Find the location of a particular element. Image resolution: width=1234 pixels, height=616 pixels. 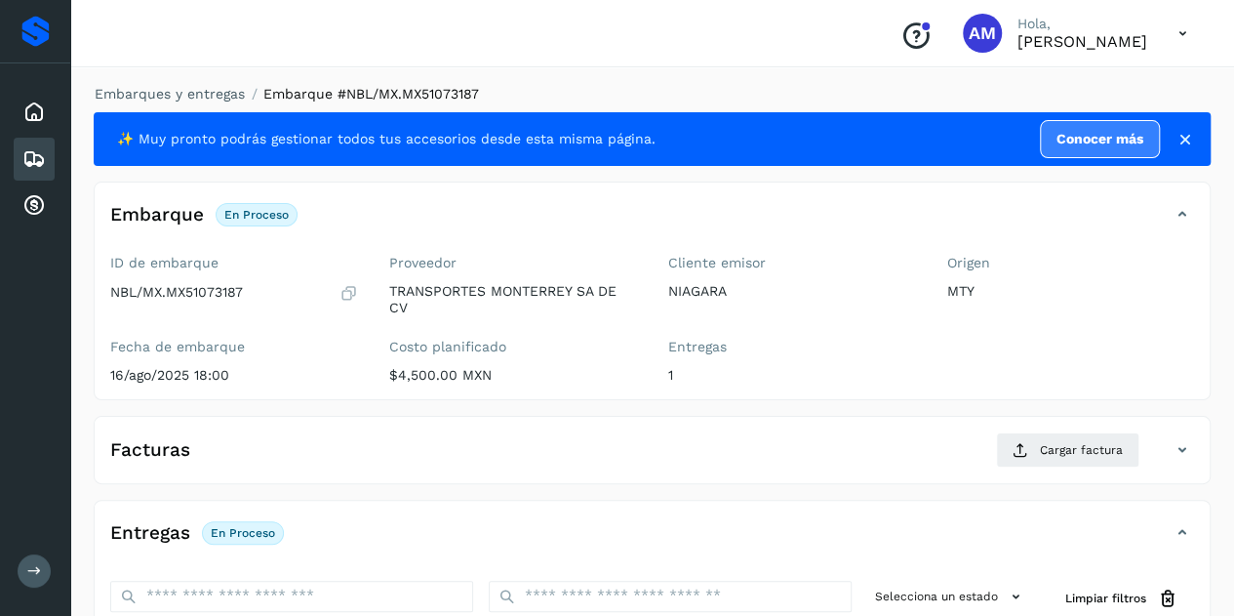

p: NIAGARA is located at coordinates (792, 291).